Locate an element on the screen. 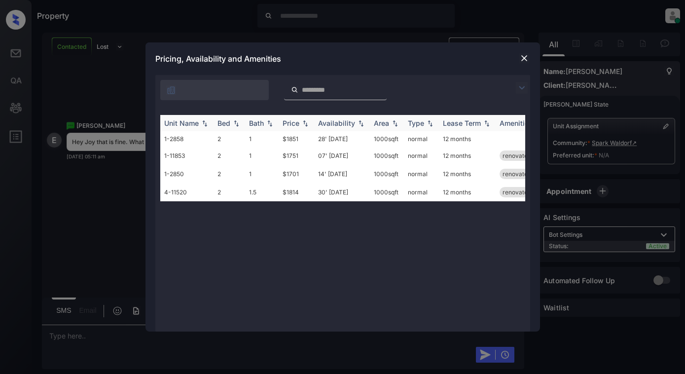  div: Price is located at coordinates (291, 123).